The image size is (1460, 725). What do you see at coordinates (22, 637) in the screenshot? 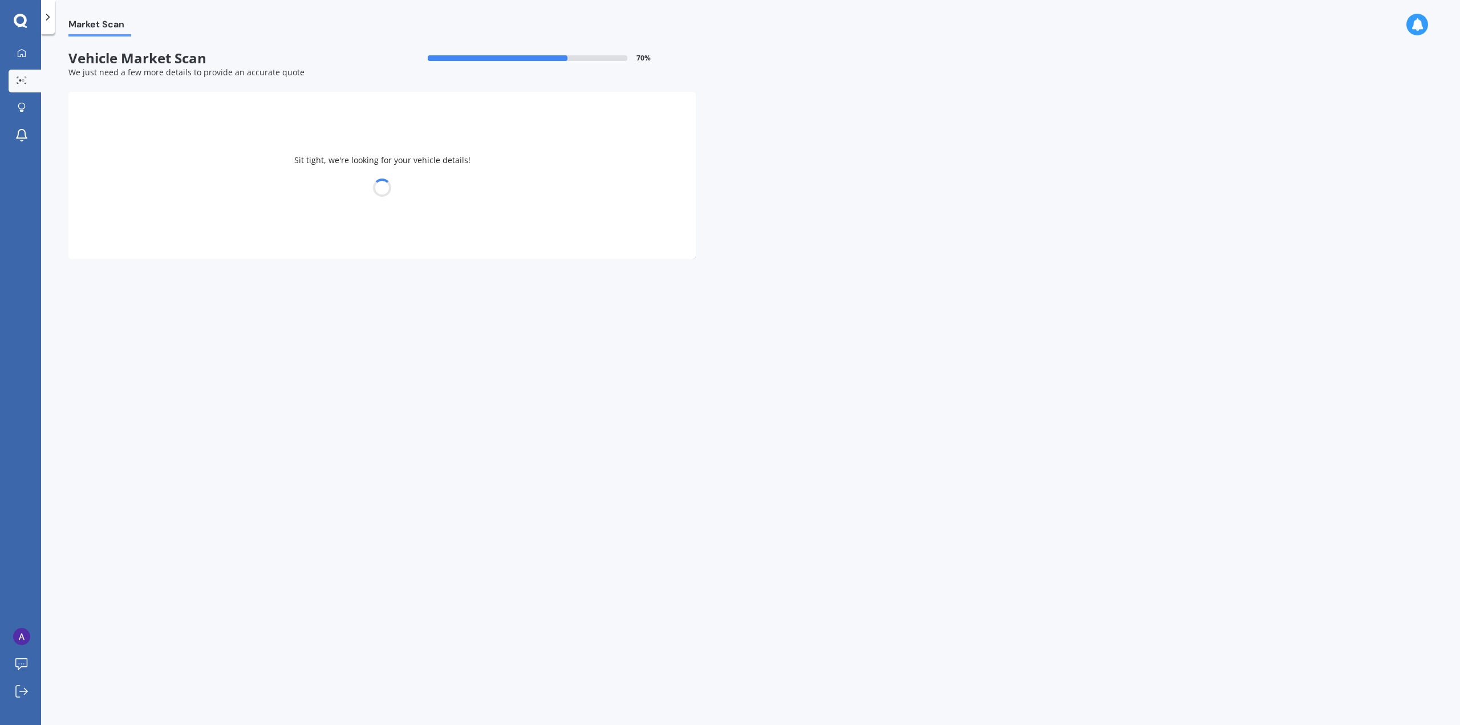
I see `img: ACg8ocKEHUfaBz2guq1avsKGtGrgC077DyzRYTIDiTdXH0ZdMoUzvg=s96-c` at bounding box center [22, 637].